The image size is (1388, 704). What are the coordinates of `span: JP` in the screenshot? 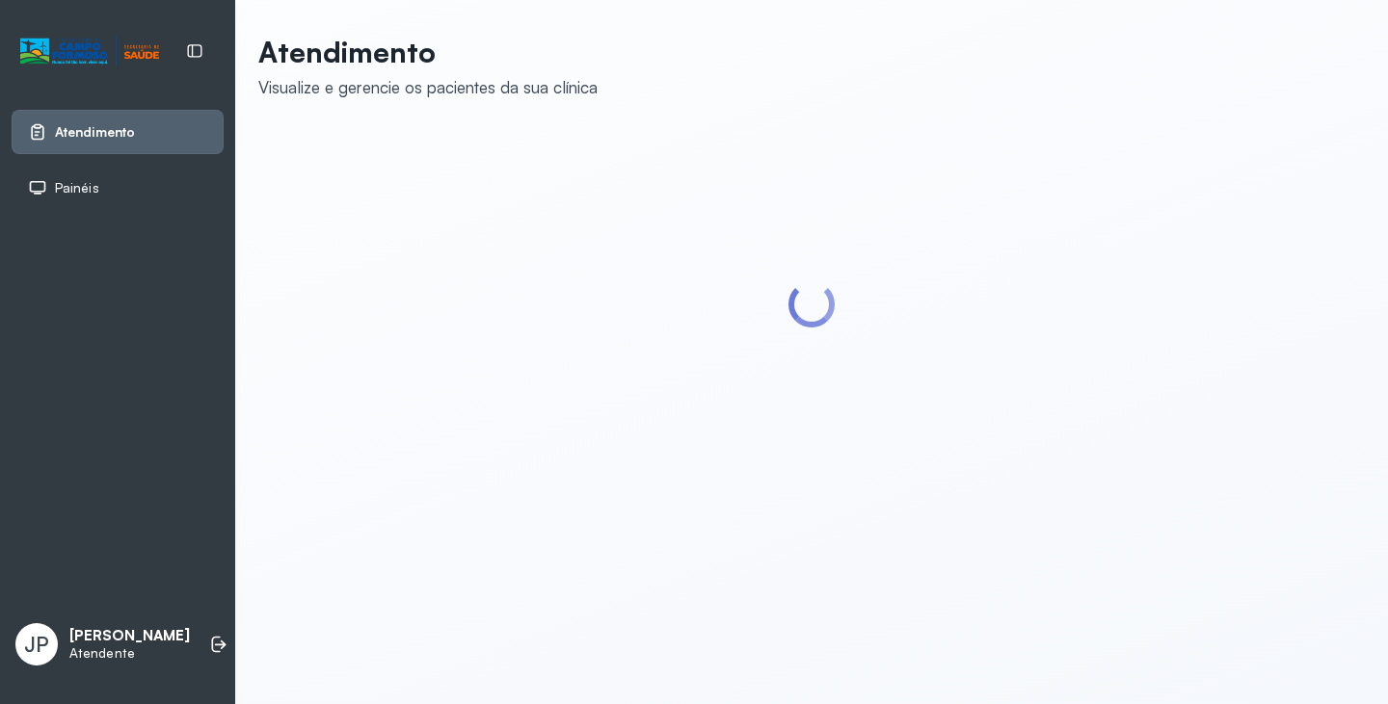 It's located at (37, 645).